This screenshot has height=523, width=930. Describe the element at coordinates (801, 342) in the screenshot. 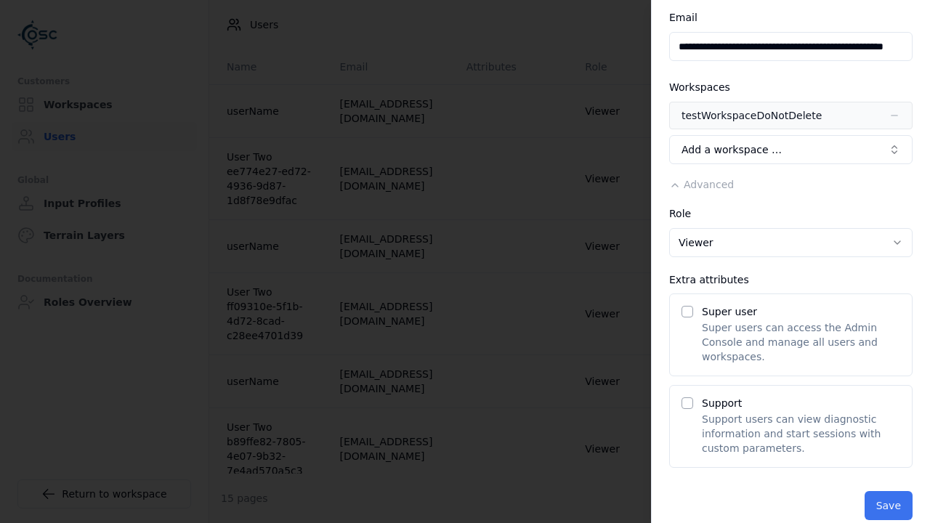

I see `p: Super users can access the Admin Console and manage all users and workspaces.` at that location.